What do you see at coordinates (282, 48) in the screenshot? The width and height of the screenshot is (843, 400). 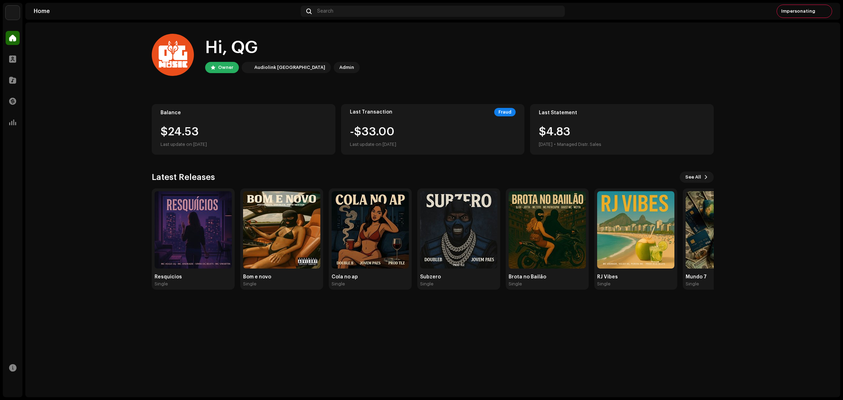 I see `div: Hi, QG` at bounding box center [282, 48].